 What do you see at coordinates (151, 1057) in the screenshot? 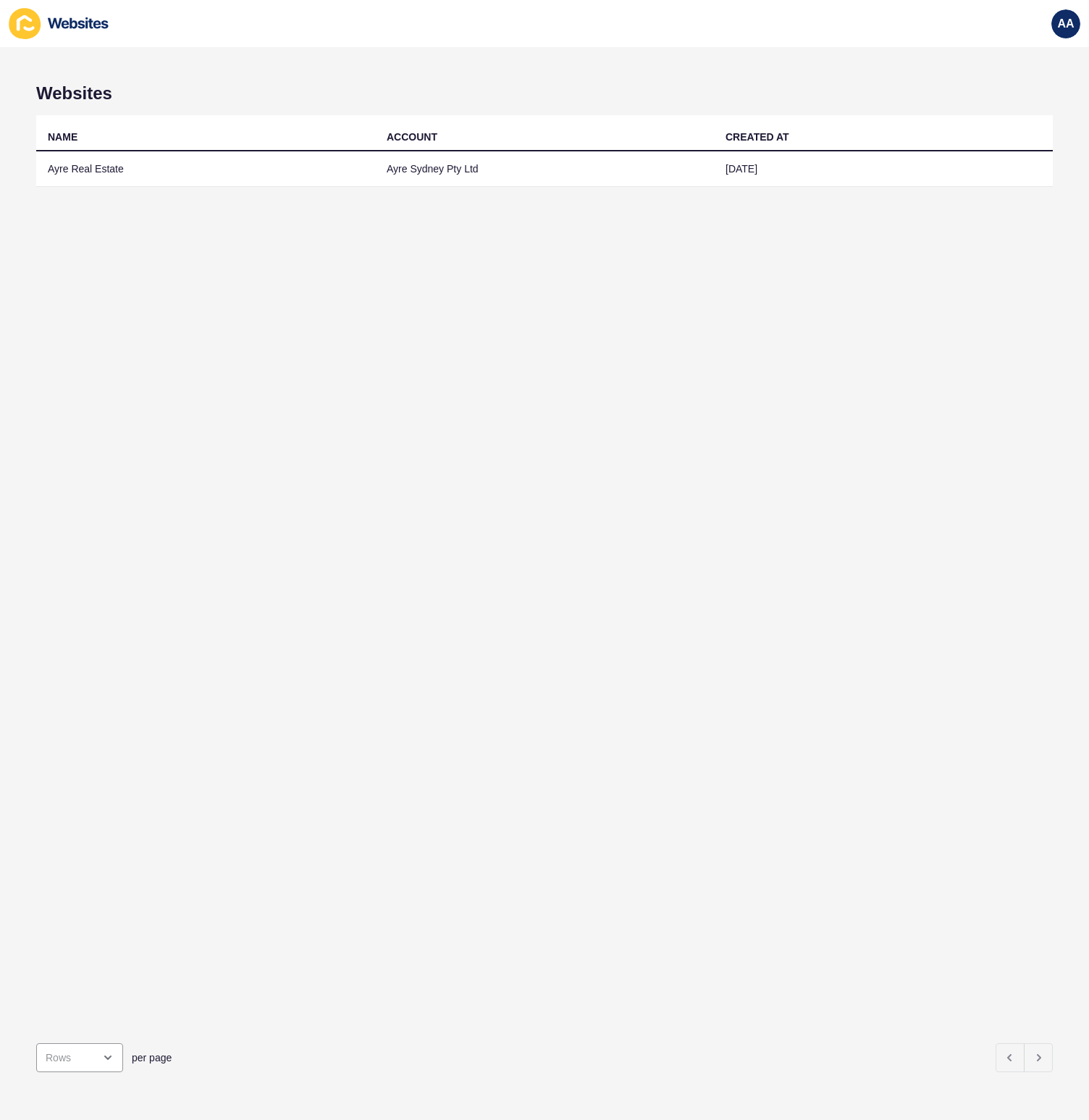
I see `span: per page` at bounding box center [151, 1057].